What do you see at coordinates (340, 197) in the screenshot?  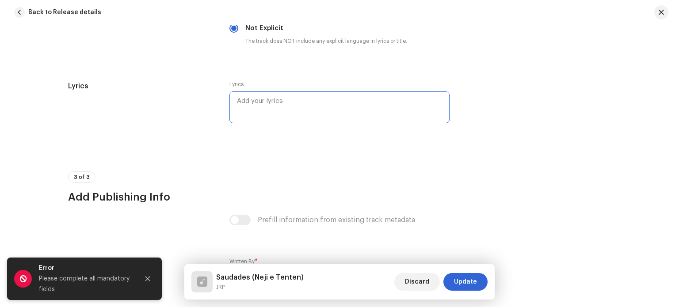 I see `h3: Add Publishing Info` at bounding box center [340, 197].